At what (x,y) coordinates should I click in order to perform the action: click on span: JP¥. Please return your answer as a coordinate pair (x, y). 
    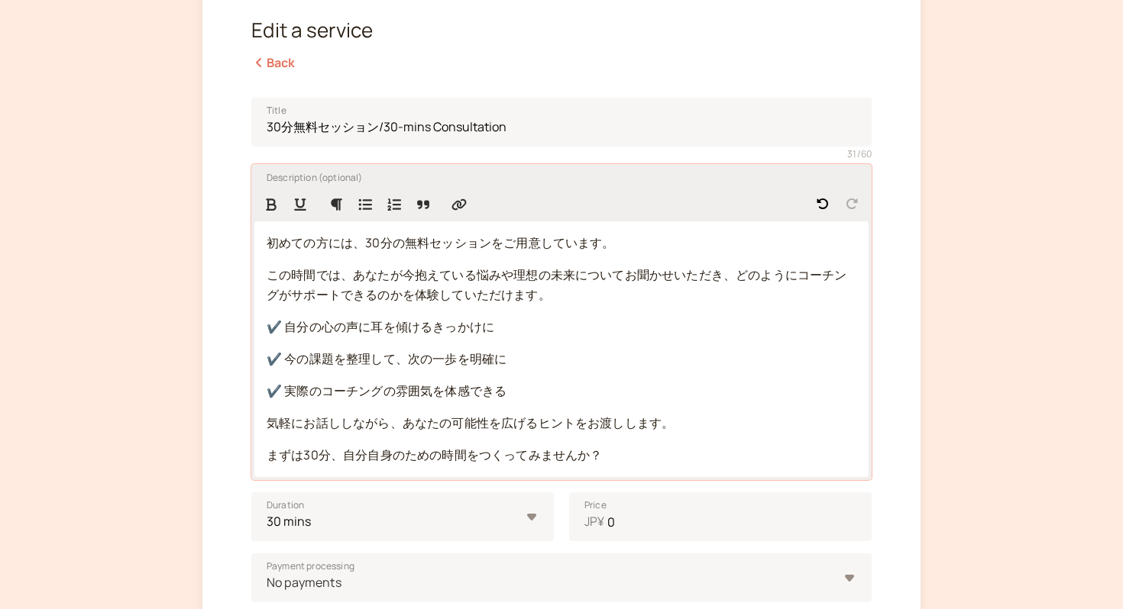
    Looking at the image, I should click on (594, 522).